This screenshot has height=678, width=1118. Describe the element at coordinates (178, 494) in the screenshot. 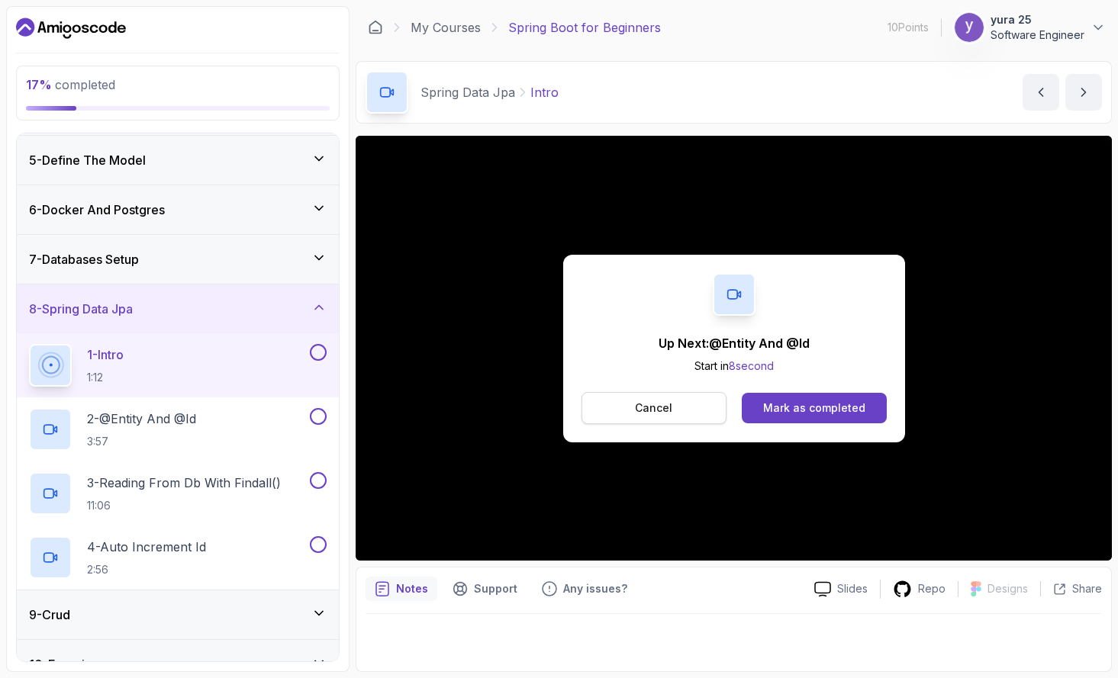

I see `button: 3-Reading From Db With Findall()11:06` at that location.